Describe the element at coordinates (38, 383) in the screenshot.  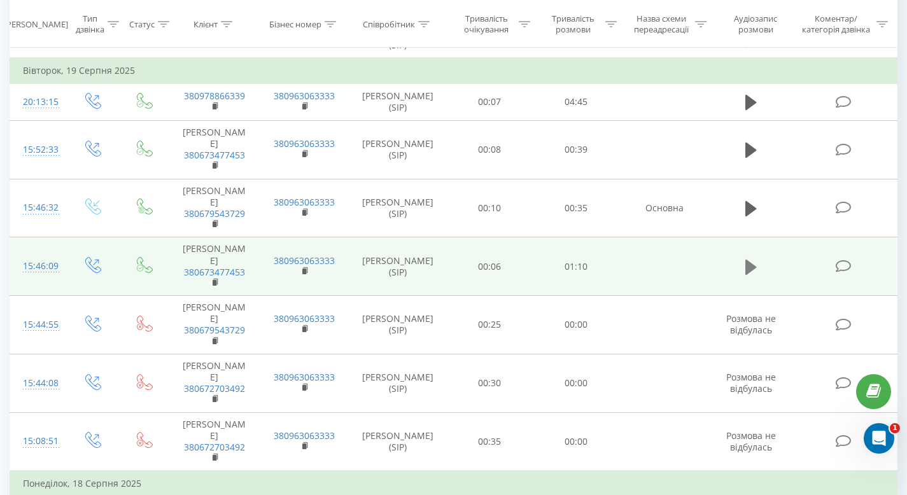
I see `div: 15:44:08` at that location.